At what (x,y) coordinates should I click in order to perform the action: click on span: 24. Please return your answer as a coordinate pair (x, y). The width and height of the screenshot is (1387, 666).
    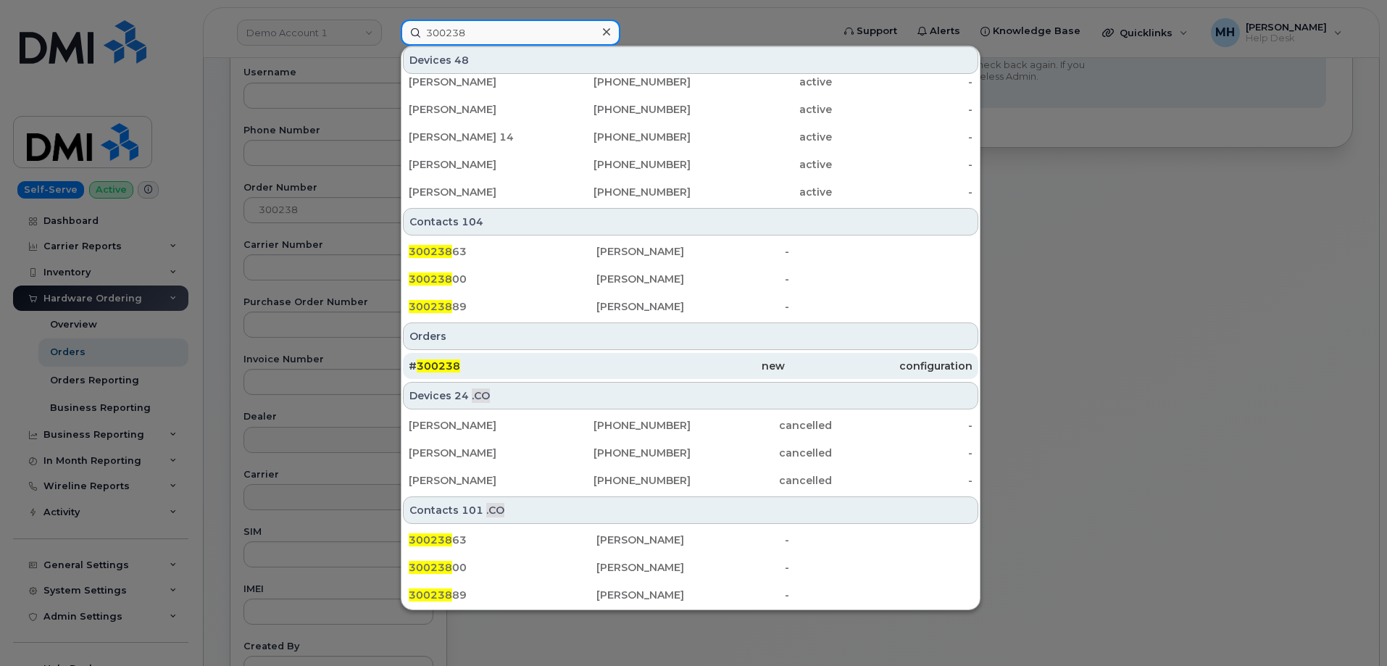
    Looking at the image, I should click on (462, 396).